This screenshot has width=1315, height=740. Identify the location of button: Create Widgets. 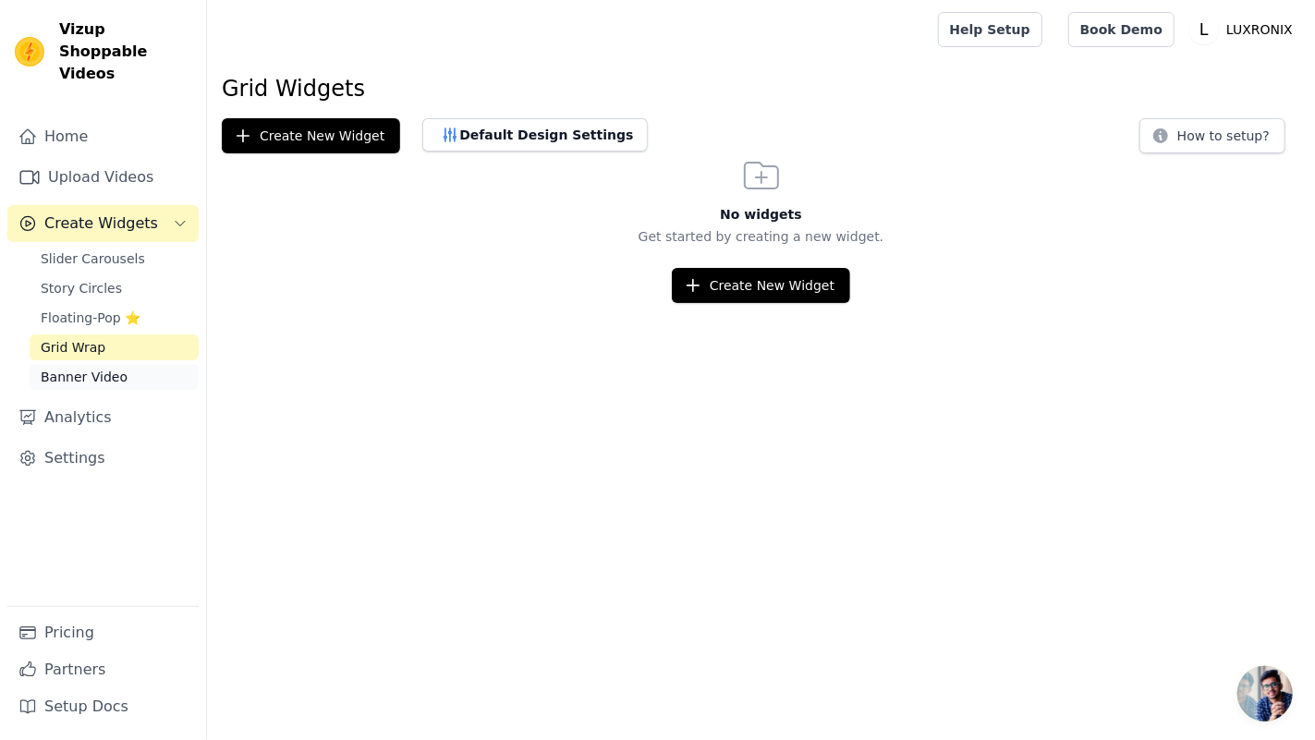
(103, 224).